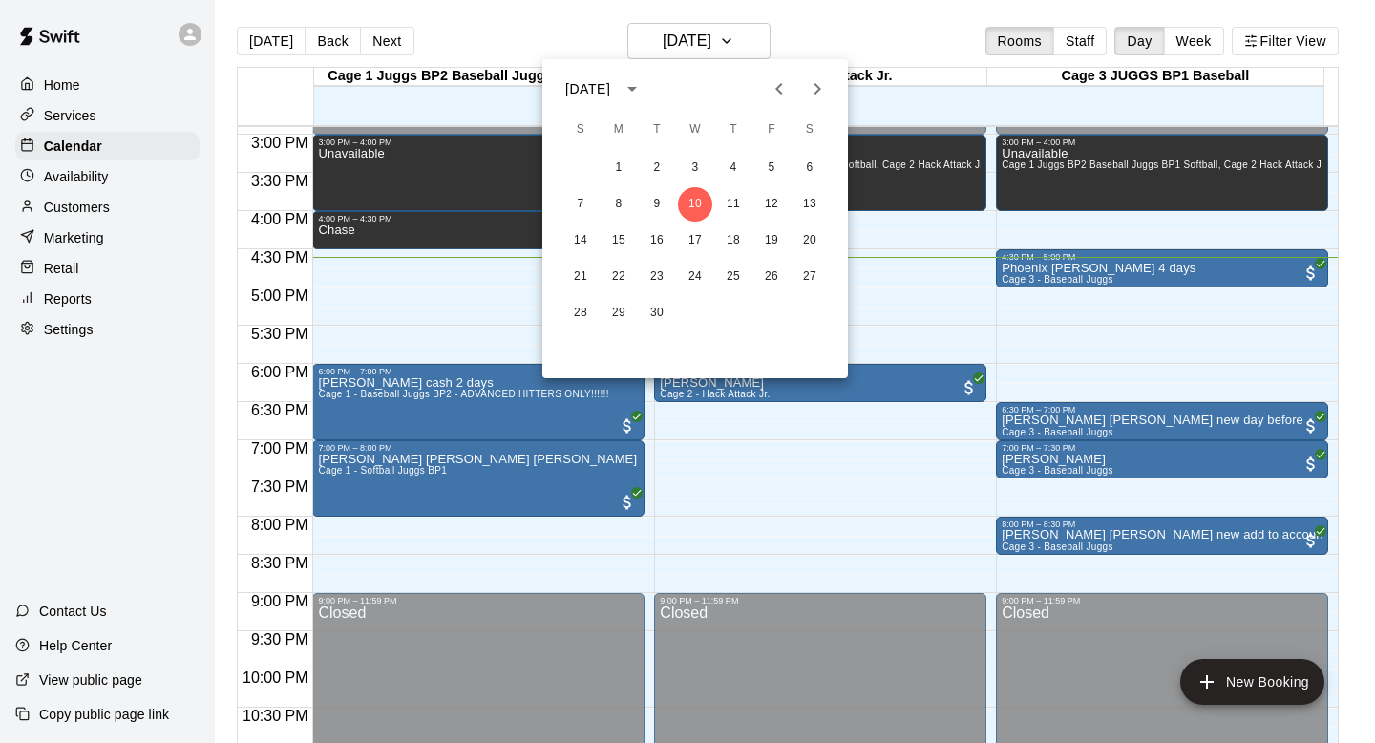 The width and height of the screenshot is (1375, 743). I want to click on span: Saturday, so click(810, 130).